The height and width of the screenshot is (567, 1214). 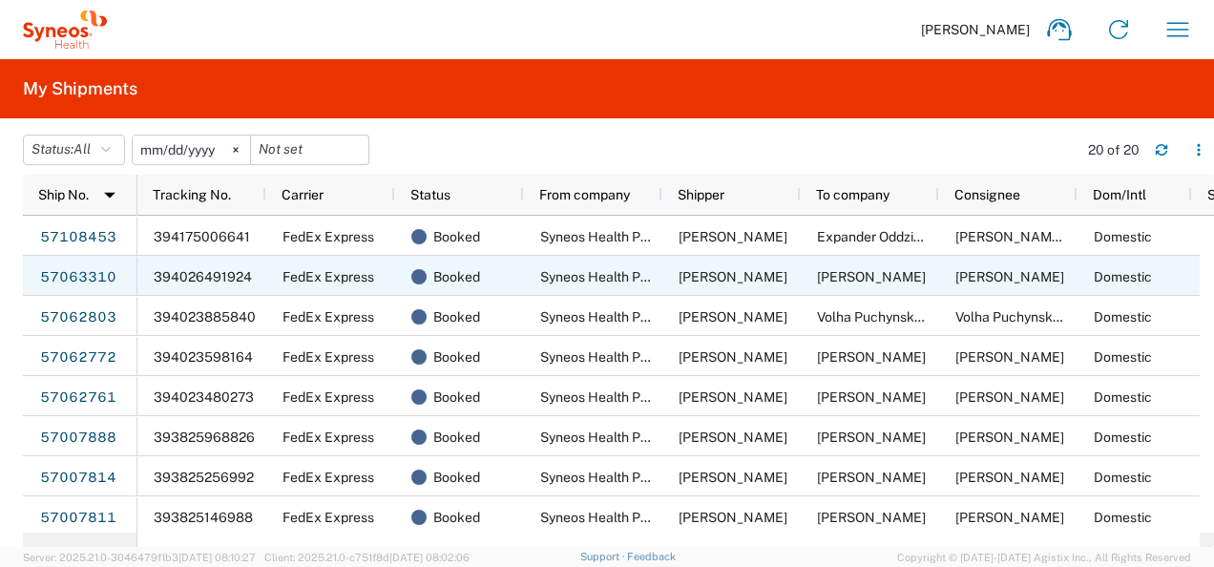 What do you see at coordinates (192, 195) in the screenshot?
I see `span: Tracking No.` at bounding box center [192, 195].